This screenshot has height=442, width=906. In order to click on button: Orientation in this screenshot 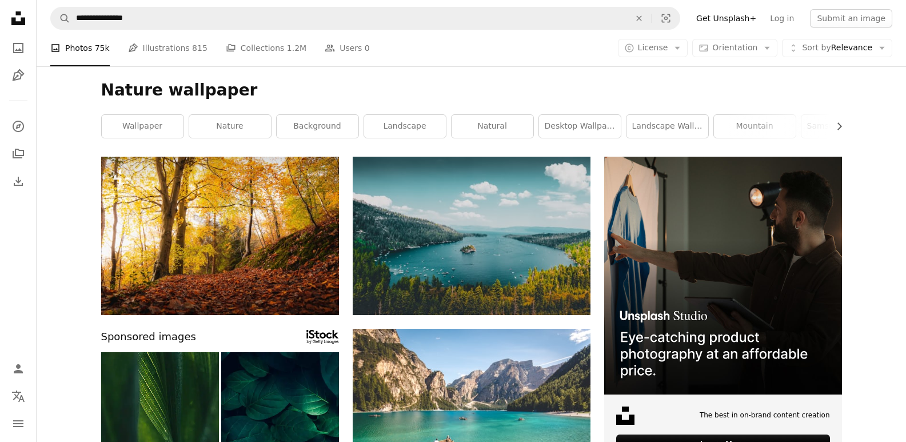, I will do `click(735, 48)`.